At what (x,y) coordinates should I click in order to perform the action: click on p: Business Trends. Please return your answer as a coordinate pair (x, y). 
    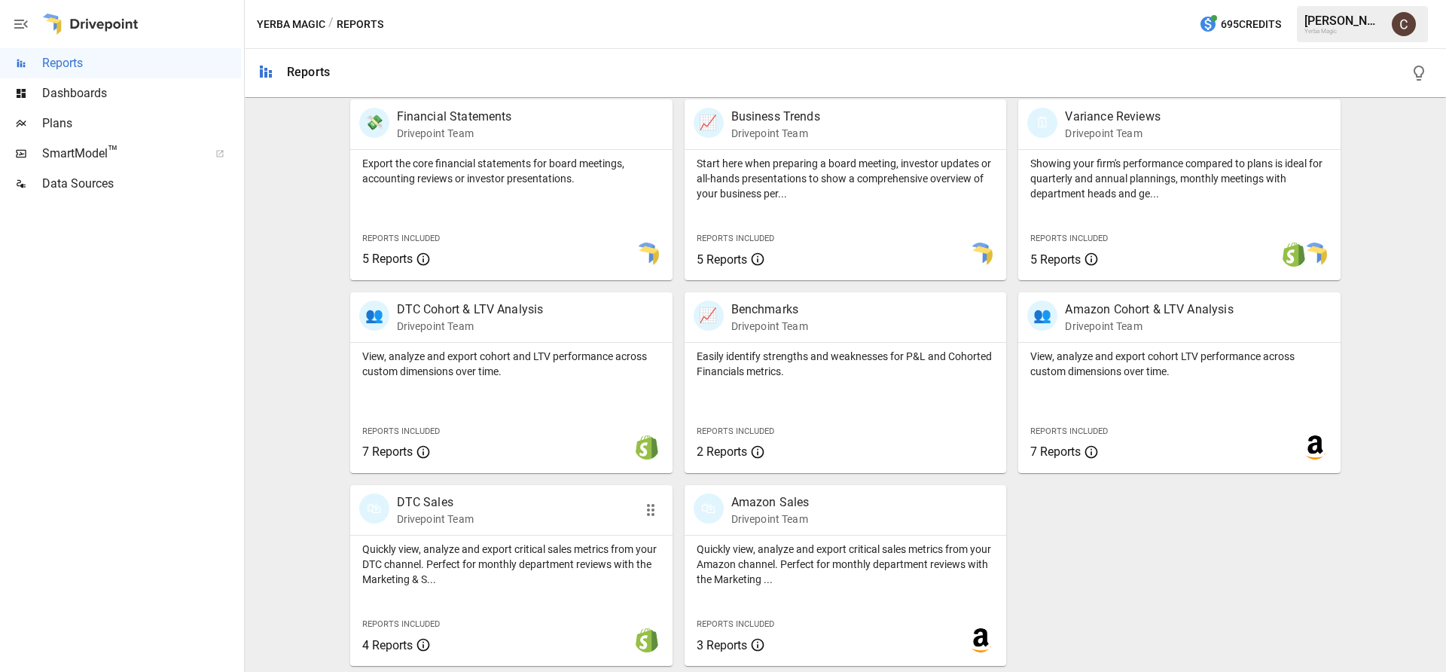
    Looking at the image, I should click on (776, 117).